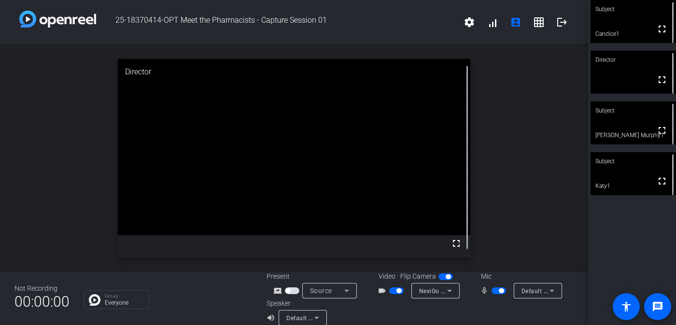 Image resolution: width=676 pixels, height=325 pixels. I want to click on mat-icon: videocam_outline, so click(383, 291).